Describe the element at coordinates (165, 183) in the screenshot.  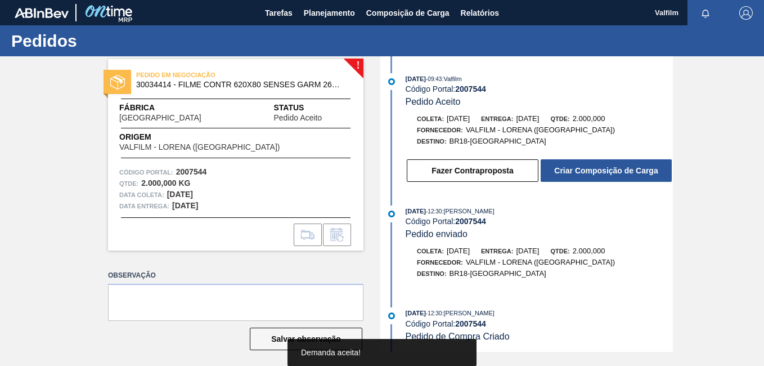
I see `strong: 2.000,000 KG` at that location.